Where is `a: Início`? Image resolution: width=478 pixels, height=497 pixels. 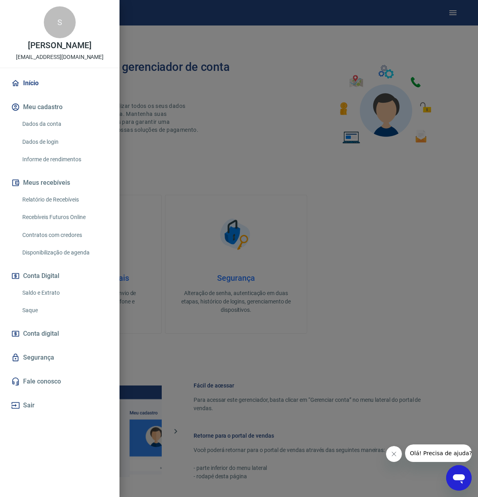
a: Início is located at coordinates (60, 83).